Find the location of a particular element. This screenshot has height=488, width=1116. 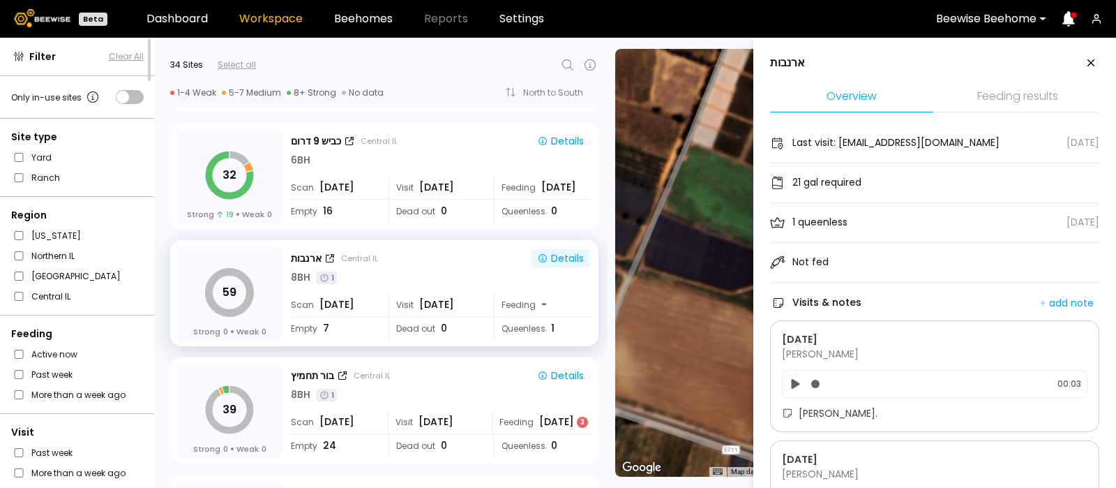

img: Google is located at coordinates (642, 467).